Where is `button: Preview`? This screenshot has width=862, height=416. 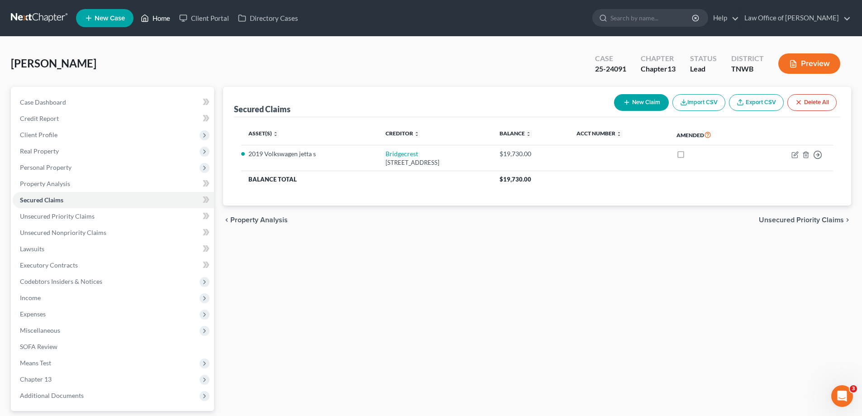 button: Preview is located at coordinates (809, 63).